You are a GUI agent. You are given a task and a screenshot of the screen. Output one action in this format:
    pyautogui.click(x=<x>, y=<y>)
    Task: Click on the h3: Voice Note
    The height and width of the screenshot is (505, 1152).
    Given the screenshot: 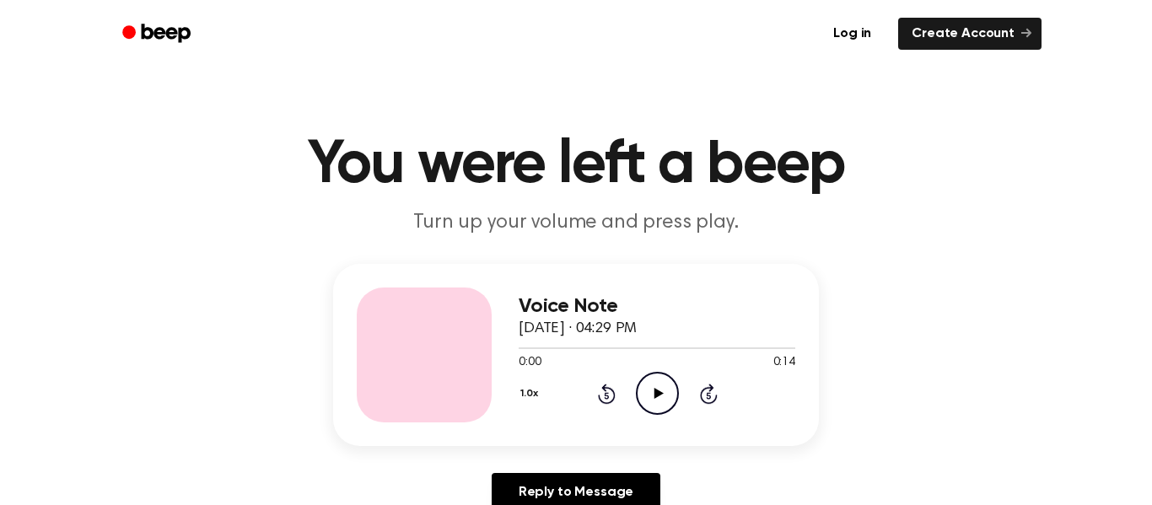 What is the action you would take?
    pyautogui.click(x=657, y=306)
    